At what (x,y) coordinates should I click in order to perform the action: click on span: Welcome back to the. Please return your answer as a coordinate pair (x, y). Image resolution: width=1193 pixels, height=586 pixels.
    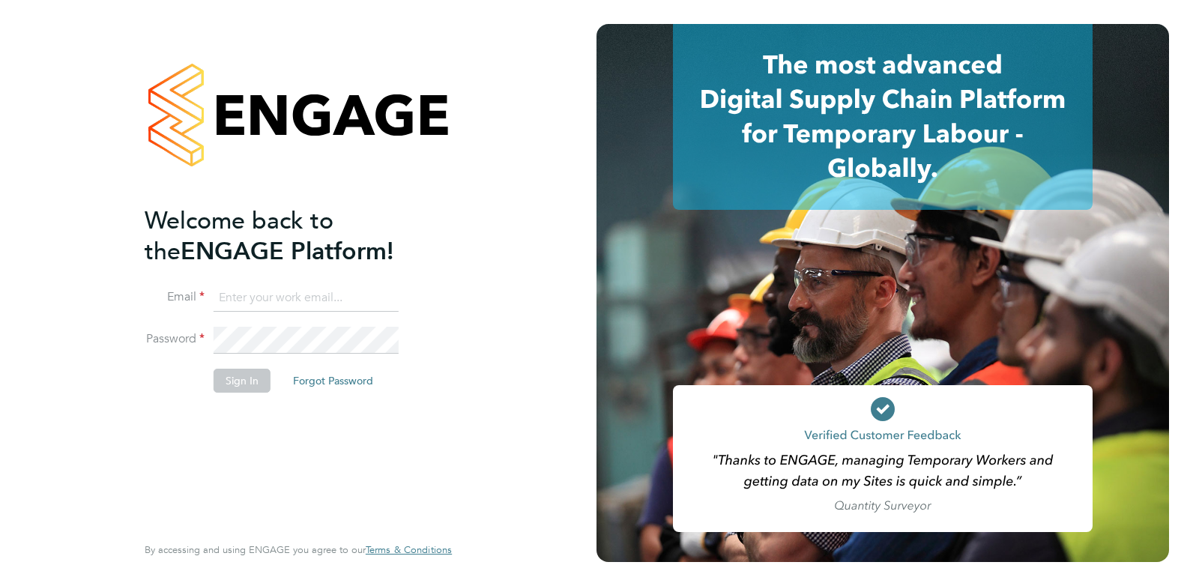
    Looking at the image, I should click on (239, 236).